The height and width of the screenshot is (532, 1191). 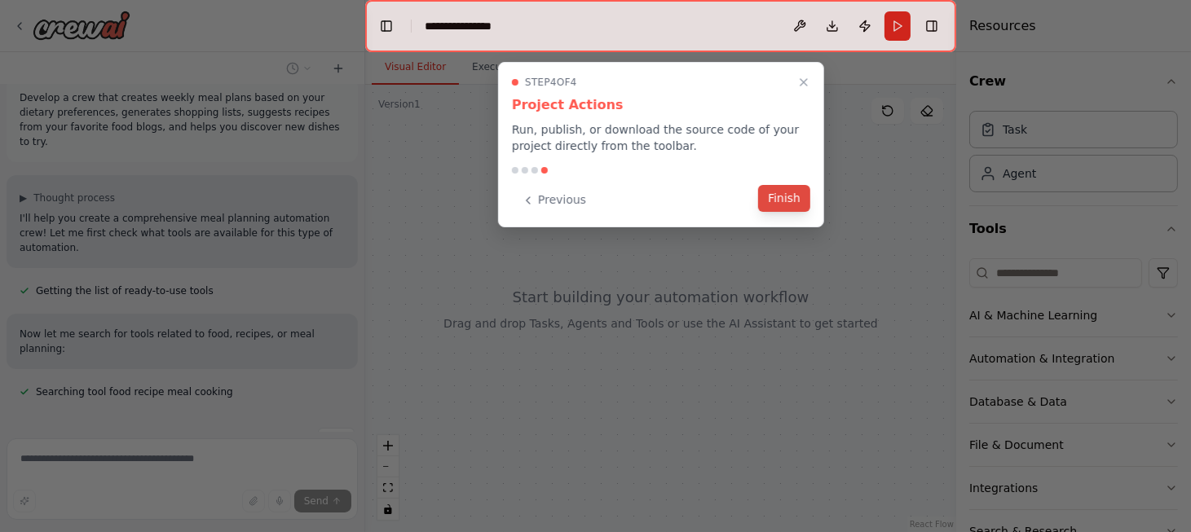 What do you see at coordinates (804, 82) in the screenshot?
I see `button: Close walkthrough` at bounding box center [804, 82].